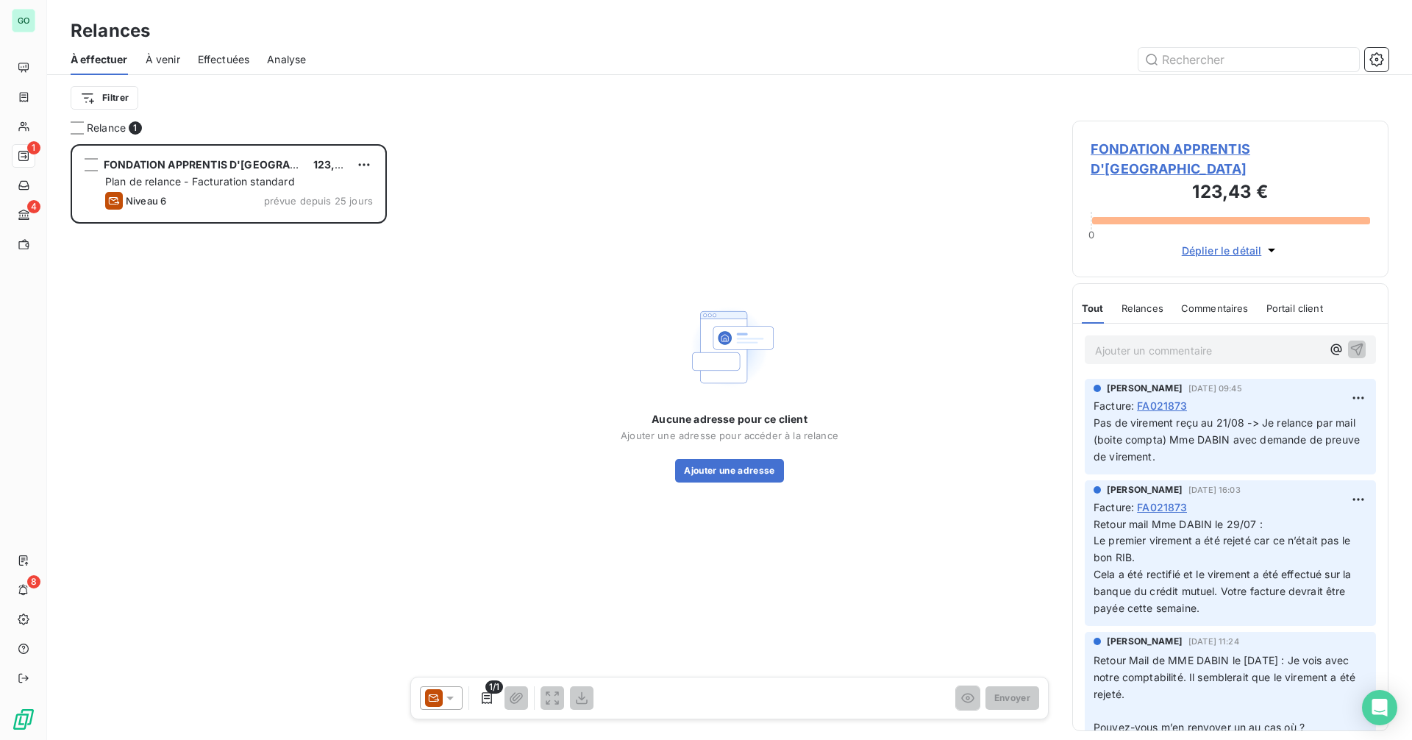 The height and width of the screenshot is (740, 1412). Describe the element at coordinates (494, 687) in the screenshot. I see `span: 1/1` at that location.